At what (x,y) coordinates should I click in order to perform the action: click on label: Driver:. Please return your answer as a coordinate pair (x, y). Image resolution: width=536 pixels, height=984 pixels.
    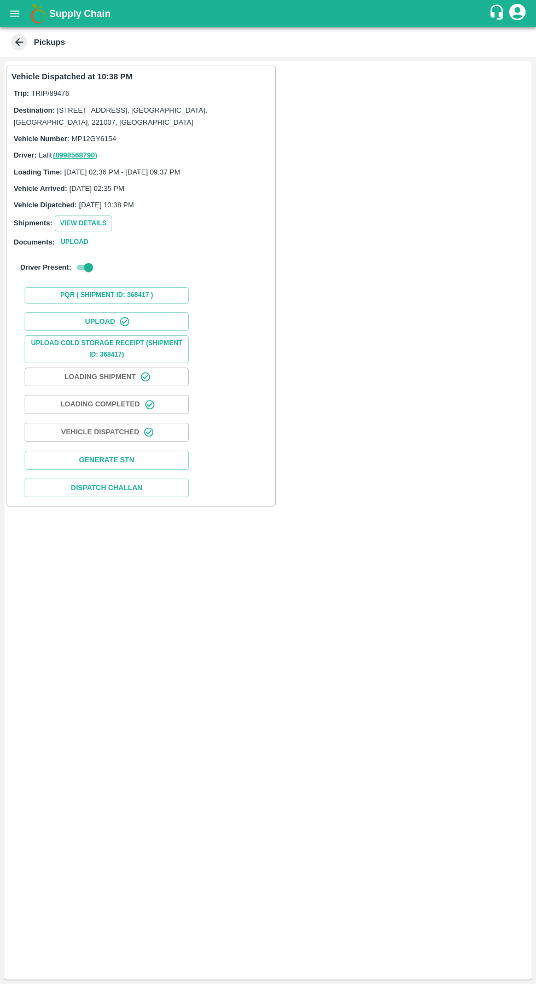
    Looking at the image, I should click on (25, 155).